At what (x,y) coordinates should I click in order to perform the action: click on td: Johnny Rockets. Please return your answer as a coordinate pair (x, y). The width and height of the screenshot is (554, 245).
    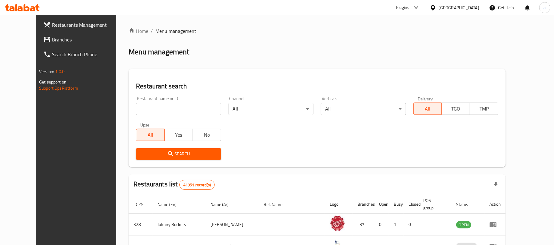
    Looking at the image, I should click on (179, 225).